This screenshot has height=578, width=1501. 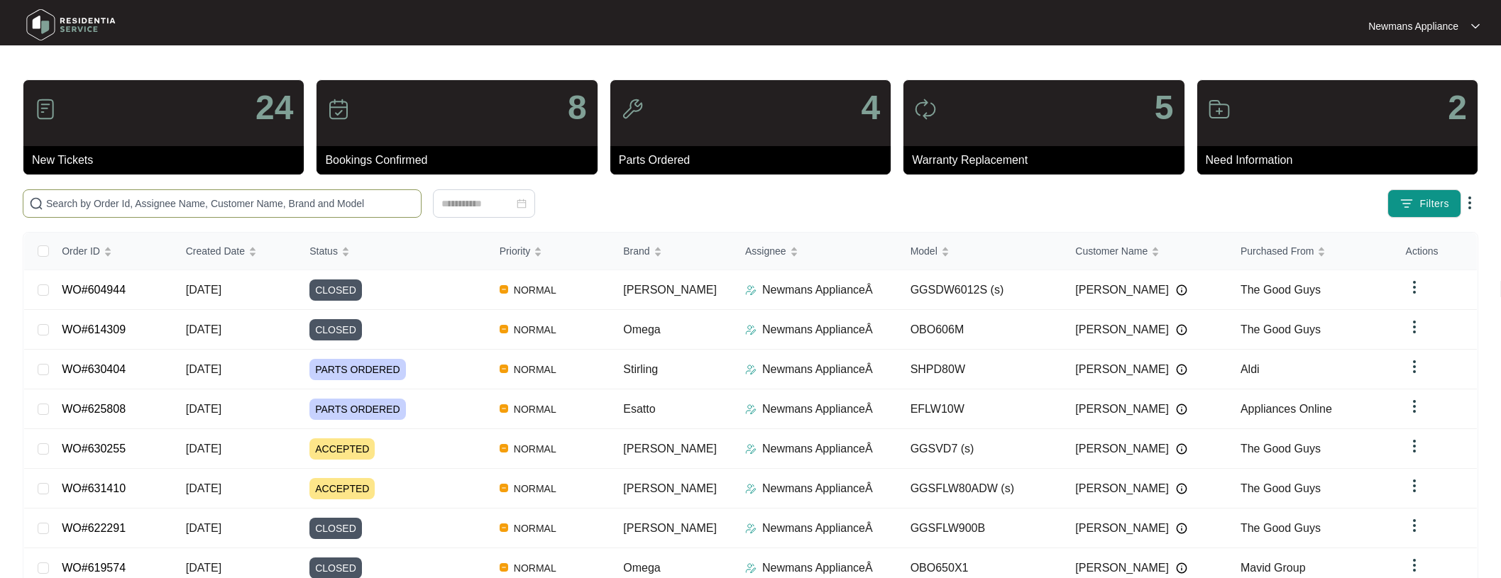 I want to click on img: filter icon, so click(x=1406, y=204).